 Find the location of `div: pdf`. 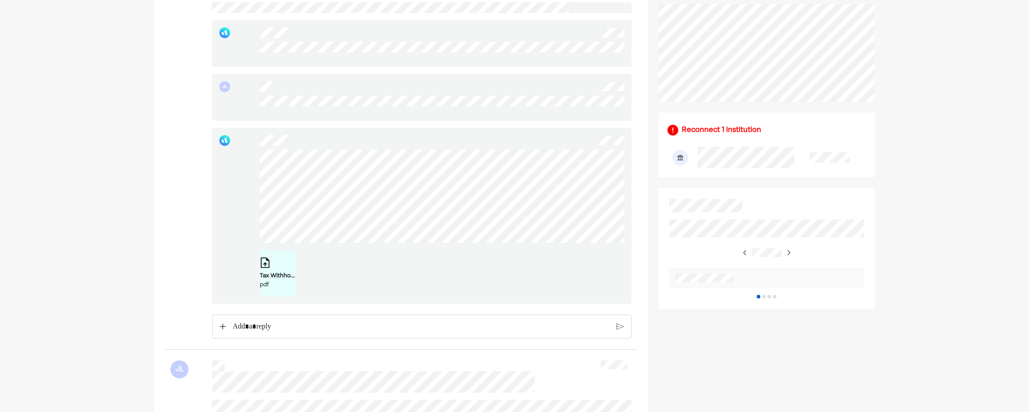

div: pdf is located at coordinates (278, 285).